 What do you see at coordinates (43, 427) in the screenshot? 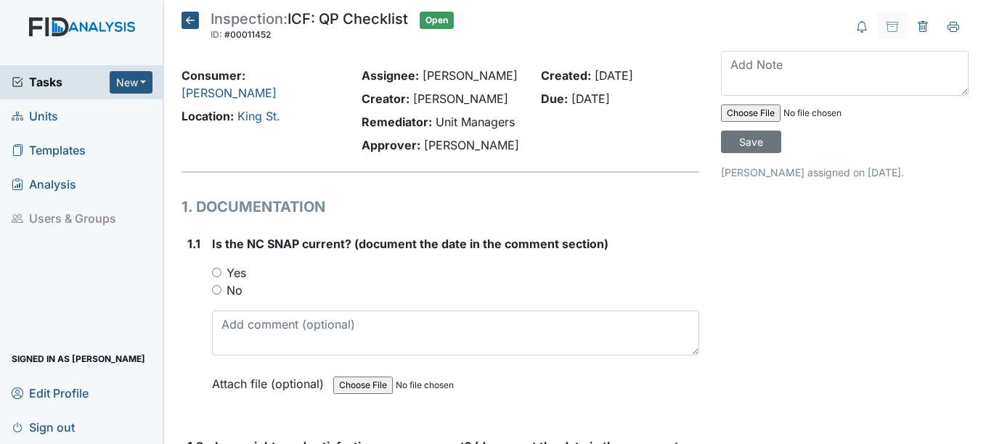
I see `span: Sign out` at bounding box center [43, 427].